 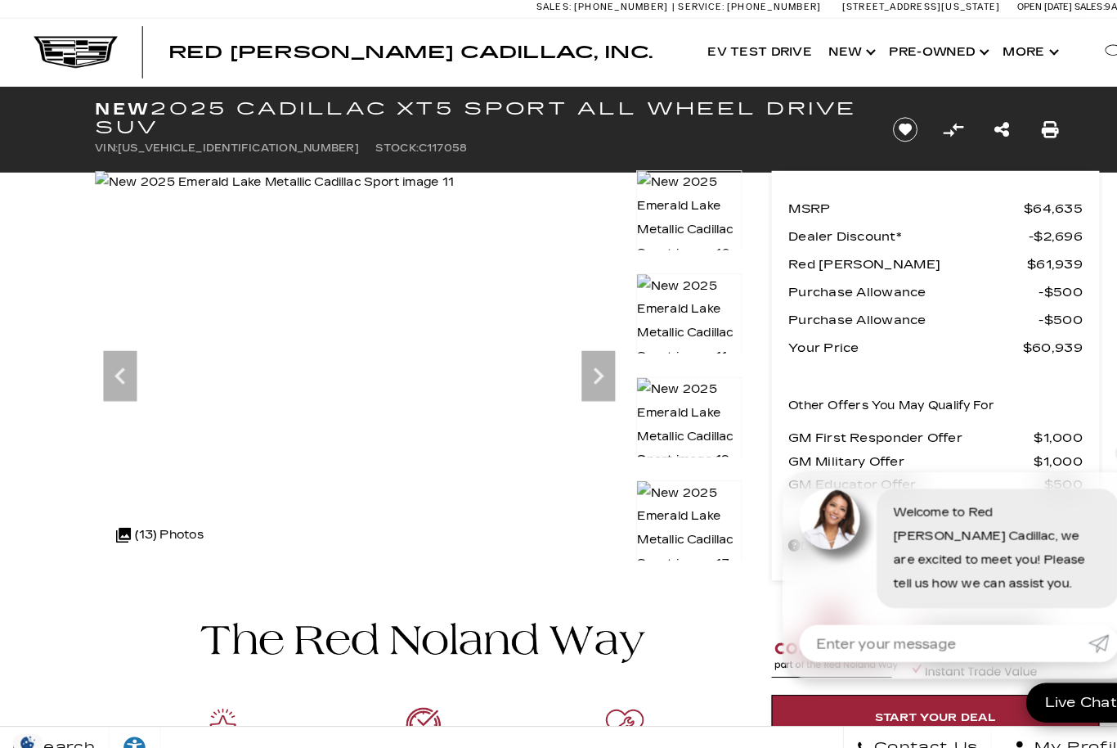 What do you see at coordinates (119, 106) in the screenshot?
I see `strong: New` at bounding box center [119, 106].